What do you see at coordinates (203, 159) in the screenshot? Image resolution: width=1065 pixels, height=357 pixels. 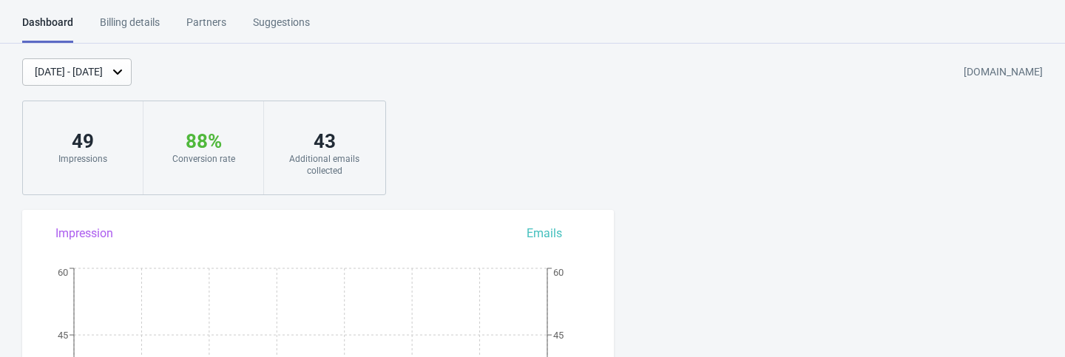 I see `div: Conversion rate` at bounding box center [203, 159].